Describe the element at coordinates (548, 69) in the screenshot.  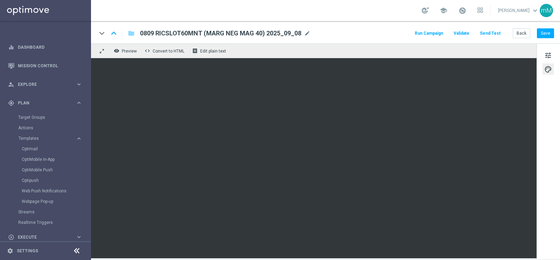
I see `span: palette` at that location.